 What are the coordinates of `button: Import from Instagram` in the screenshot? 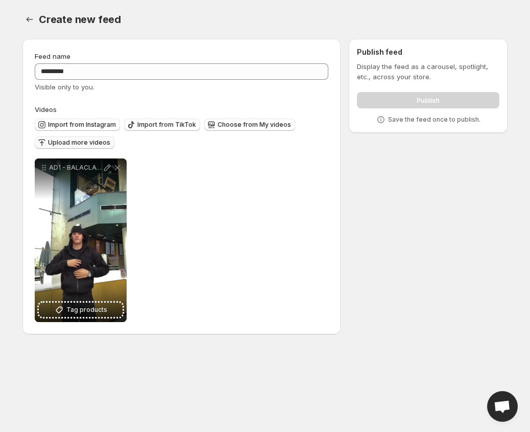 It's located at (77, 125).